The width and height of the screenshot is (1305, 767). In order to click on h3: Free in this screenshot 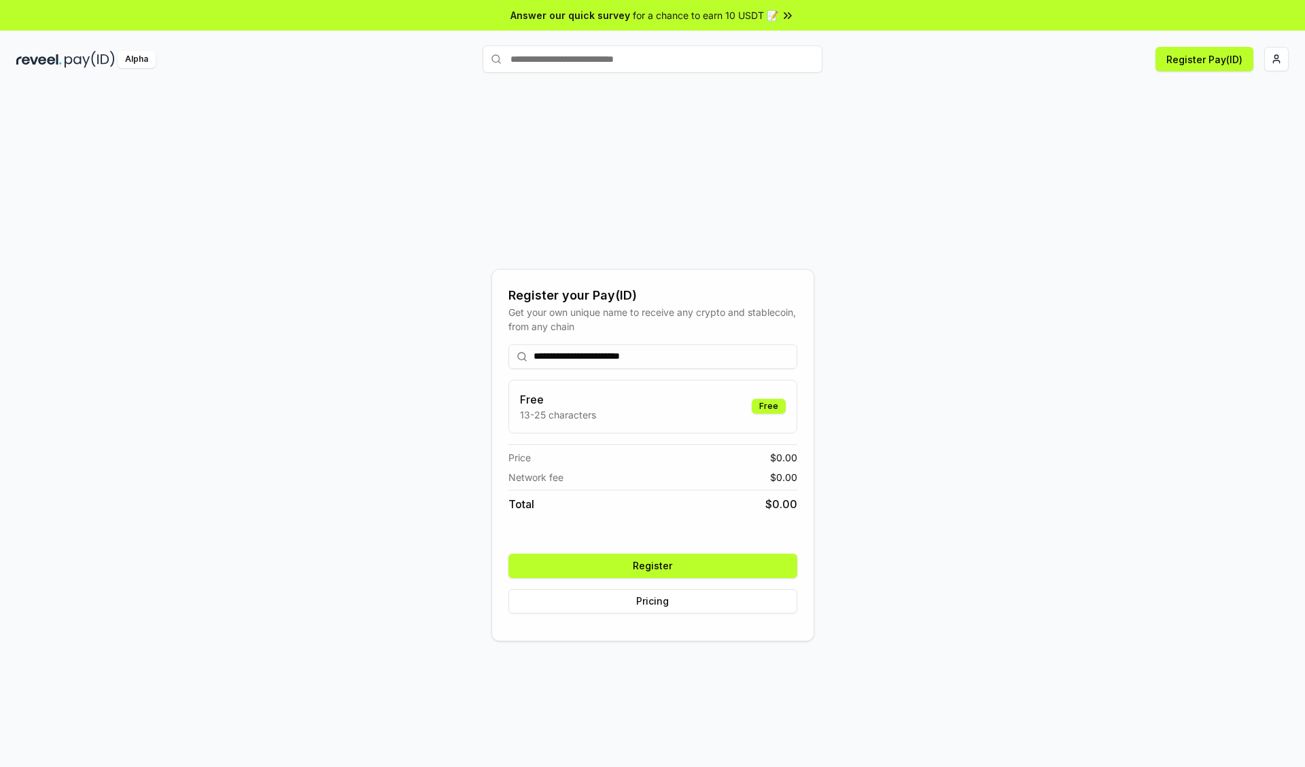, I will do `click(558, 400)`.